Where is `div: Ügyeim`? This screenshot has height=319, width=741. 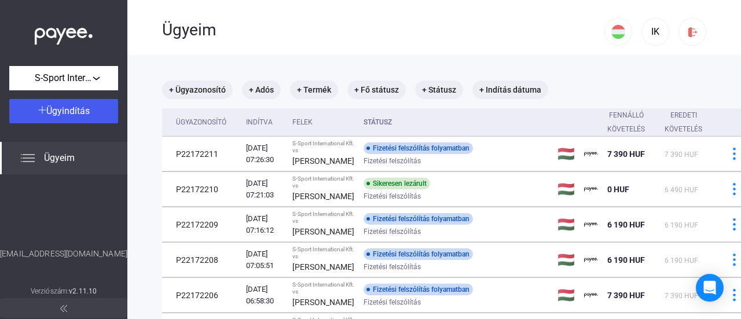
div: Ügyeim is located at coordinates (383, 30).